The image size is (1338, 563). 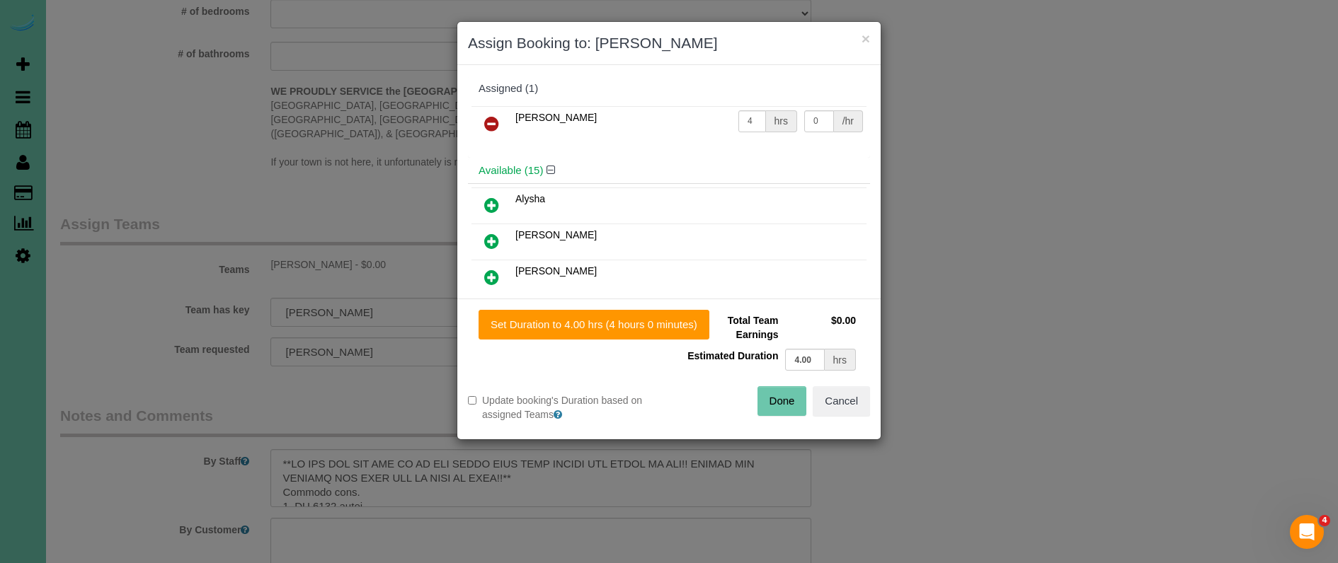 I want to click on input: Update booking's Duration based on assigned Teams, so click(x=472, y=401).